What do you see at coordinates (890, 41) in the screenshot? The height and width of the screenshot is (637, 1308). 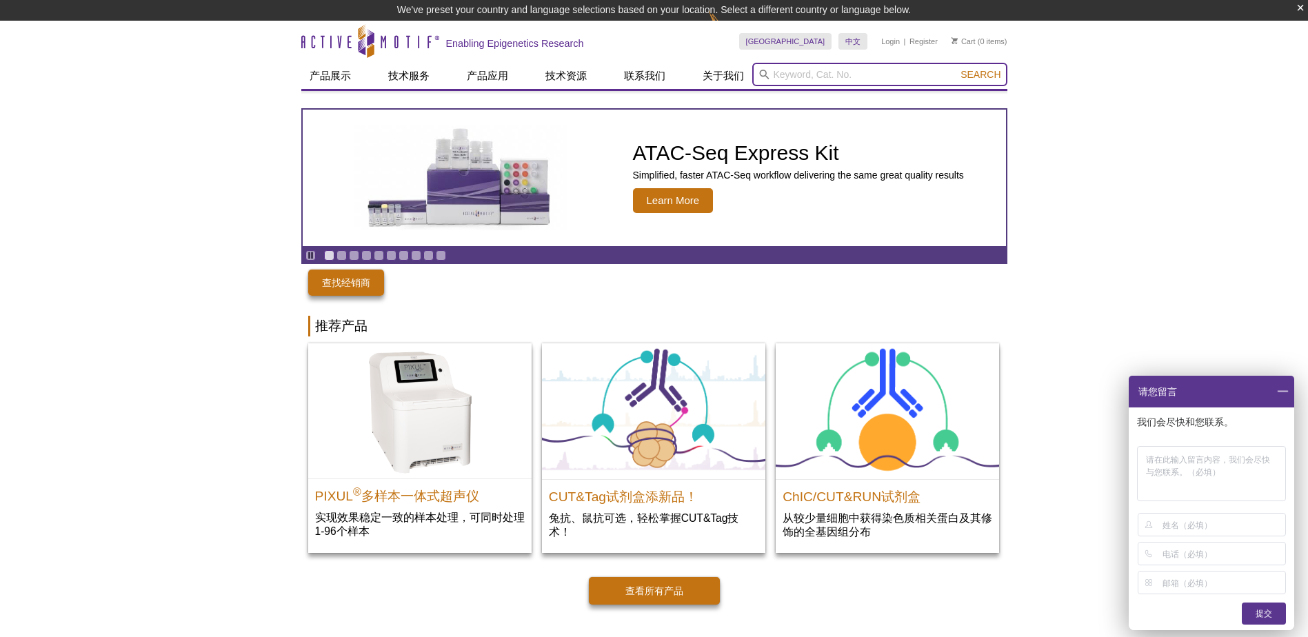 I see `a: Login` at bounding box center [890, 41].